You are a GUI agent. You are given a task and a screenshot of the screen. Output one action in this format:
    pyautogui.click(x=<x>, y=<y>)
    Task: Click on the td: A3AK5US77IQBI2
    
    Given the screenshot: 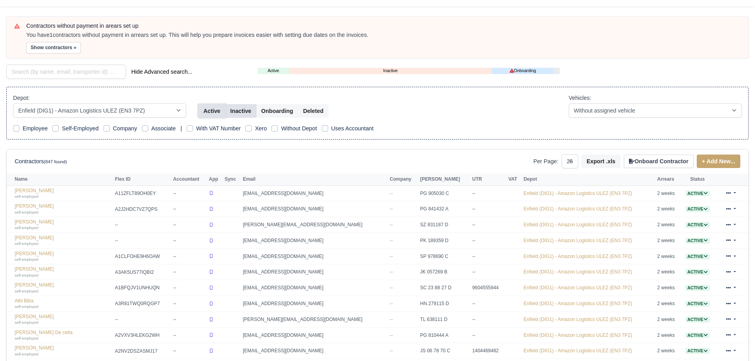 What is the action you would take?
    pyautogui.click(x=142, y=272)
    